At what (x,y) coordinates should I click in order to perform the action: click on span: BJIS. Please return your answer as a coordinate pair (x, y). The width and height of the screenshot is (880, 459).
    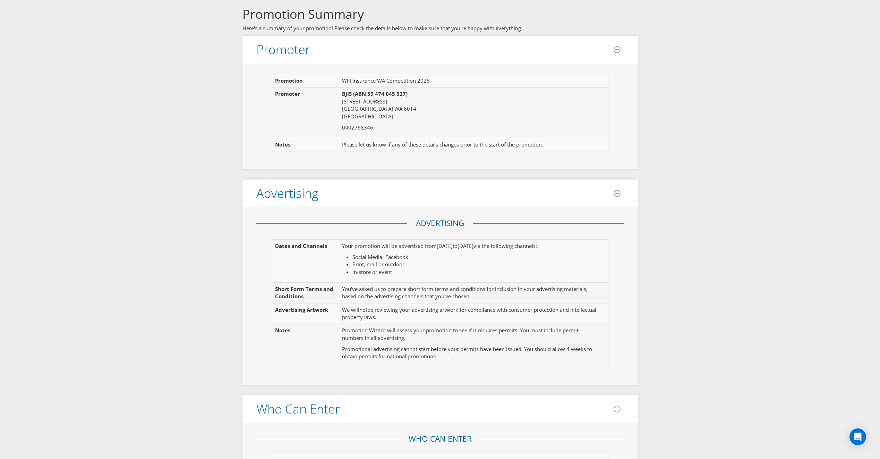
    Looking at the image, I should click on (347, 94).